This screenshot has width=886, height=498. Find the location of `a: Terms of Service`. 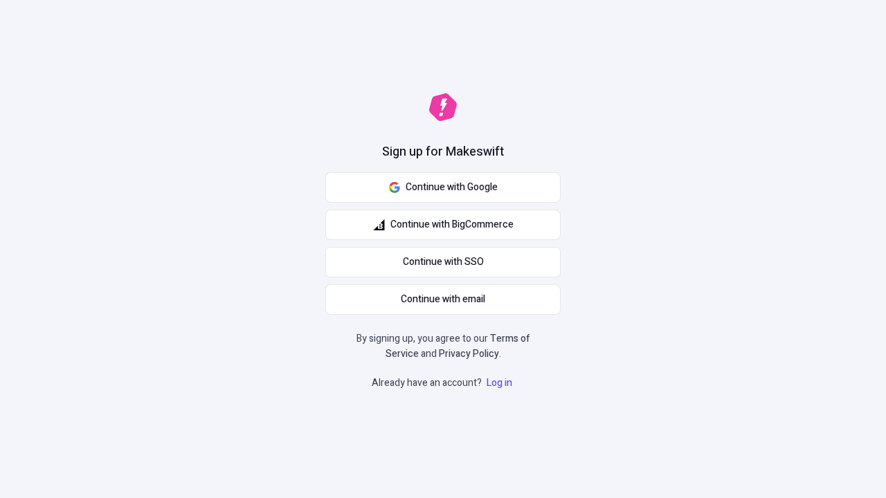

a: Terms of Service is located at coordinates (457, 346).